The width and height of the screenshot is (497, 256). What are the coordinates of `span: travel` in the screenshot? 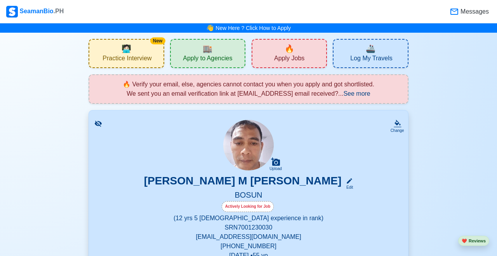 It's located at (371, 49).